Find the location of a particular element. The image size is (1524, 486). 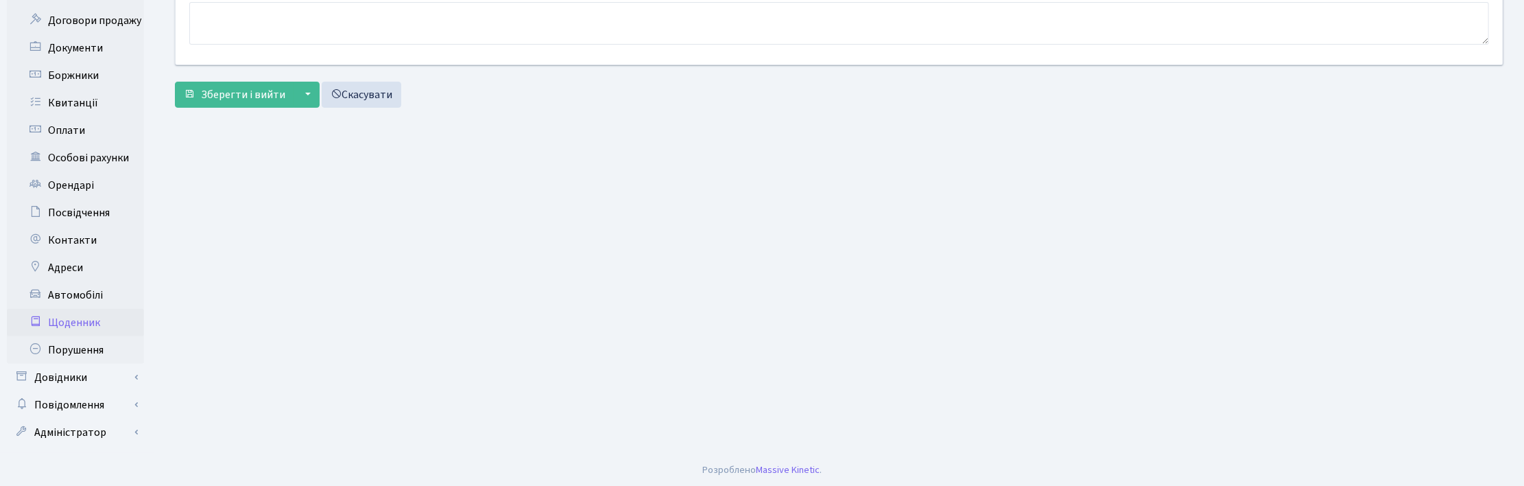

a: Контакти is located at coordinates (75, 240).